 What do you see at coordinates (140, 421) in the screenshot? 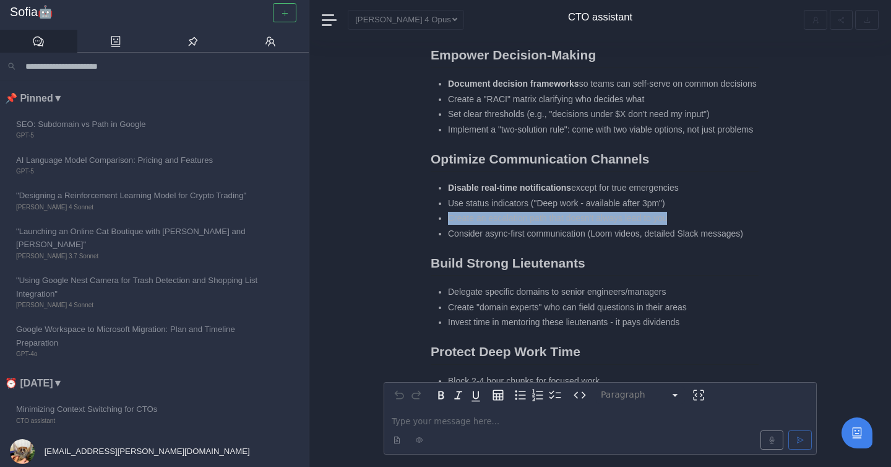
I see `span: CTO assistant` at bounding box center [140, 421].